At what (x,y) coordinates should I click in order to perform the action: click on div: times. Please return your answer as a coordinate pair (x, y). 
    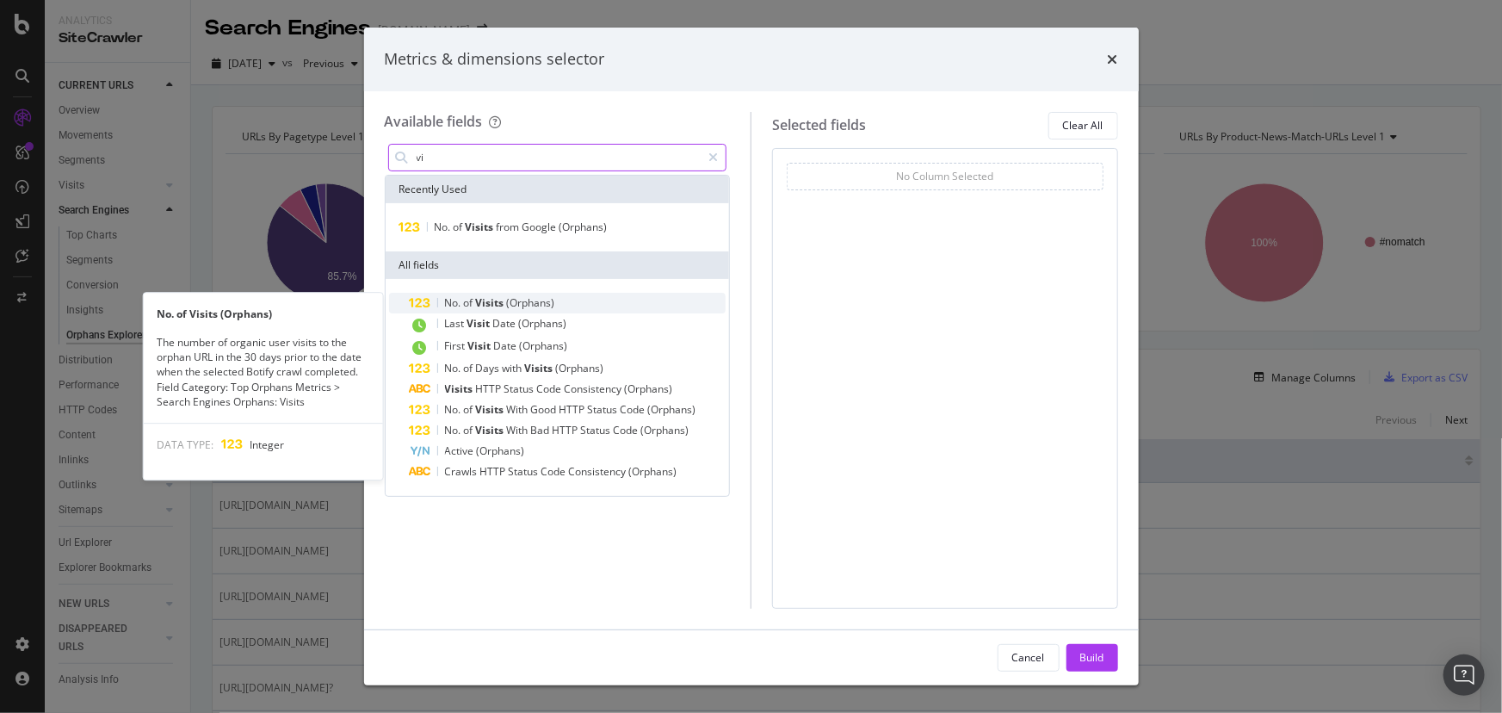
    Looking at the image, I should click on (1113, 59).